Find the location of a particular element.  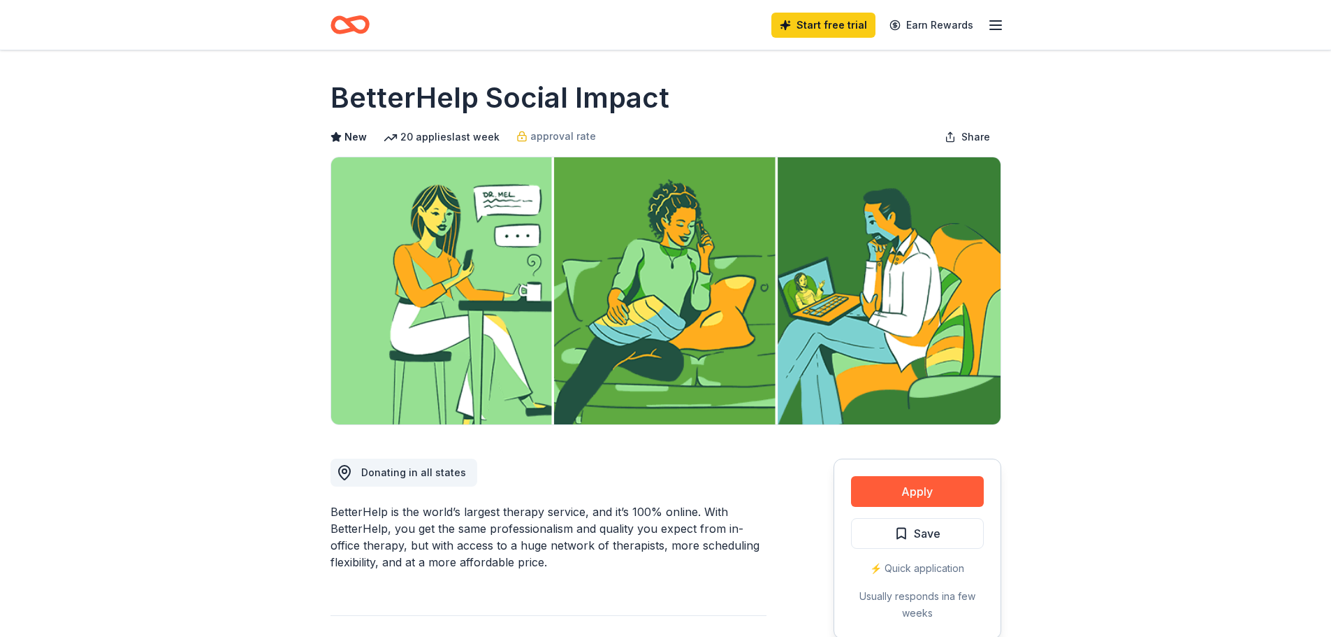

span: Donating in all states is located at coordinates (414, 472).